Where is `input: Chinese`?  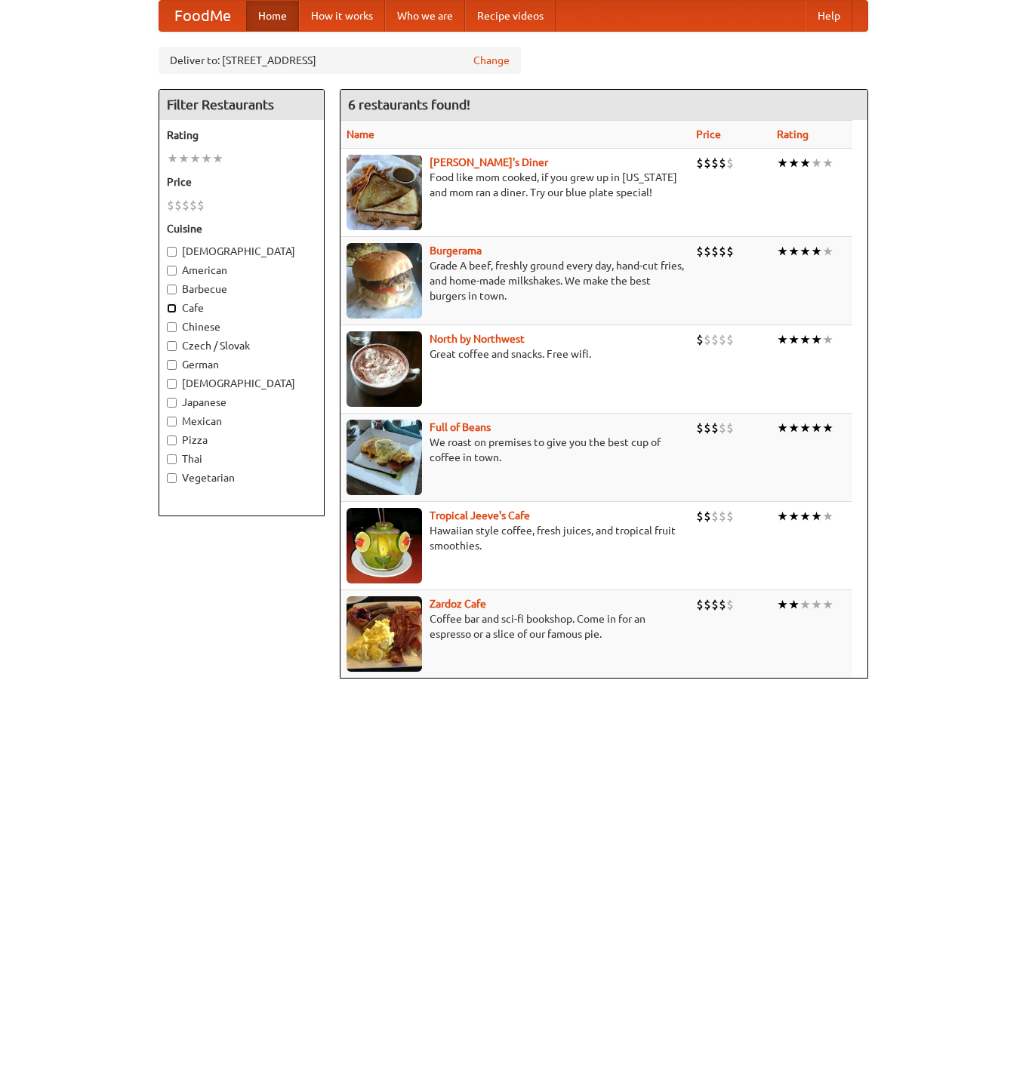
input: Chinese is located at coordinates (171, 327).